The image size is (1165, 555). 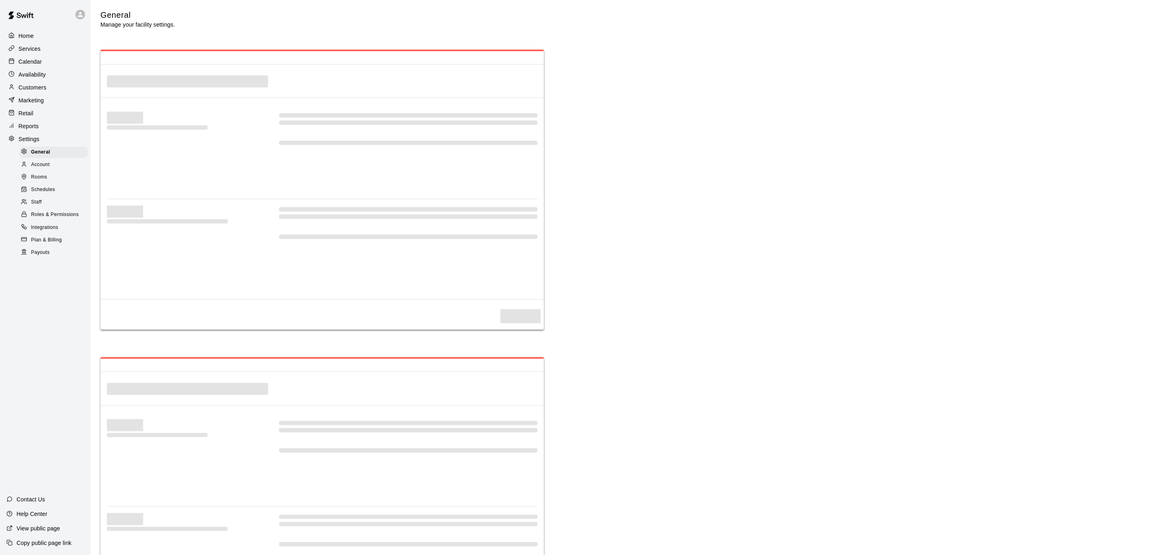 I want to click on div: Integrations, so click(x=53, y=228).